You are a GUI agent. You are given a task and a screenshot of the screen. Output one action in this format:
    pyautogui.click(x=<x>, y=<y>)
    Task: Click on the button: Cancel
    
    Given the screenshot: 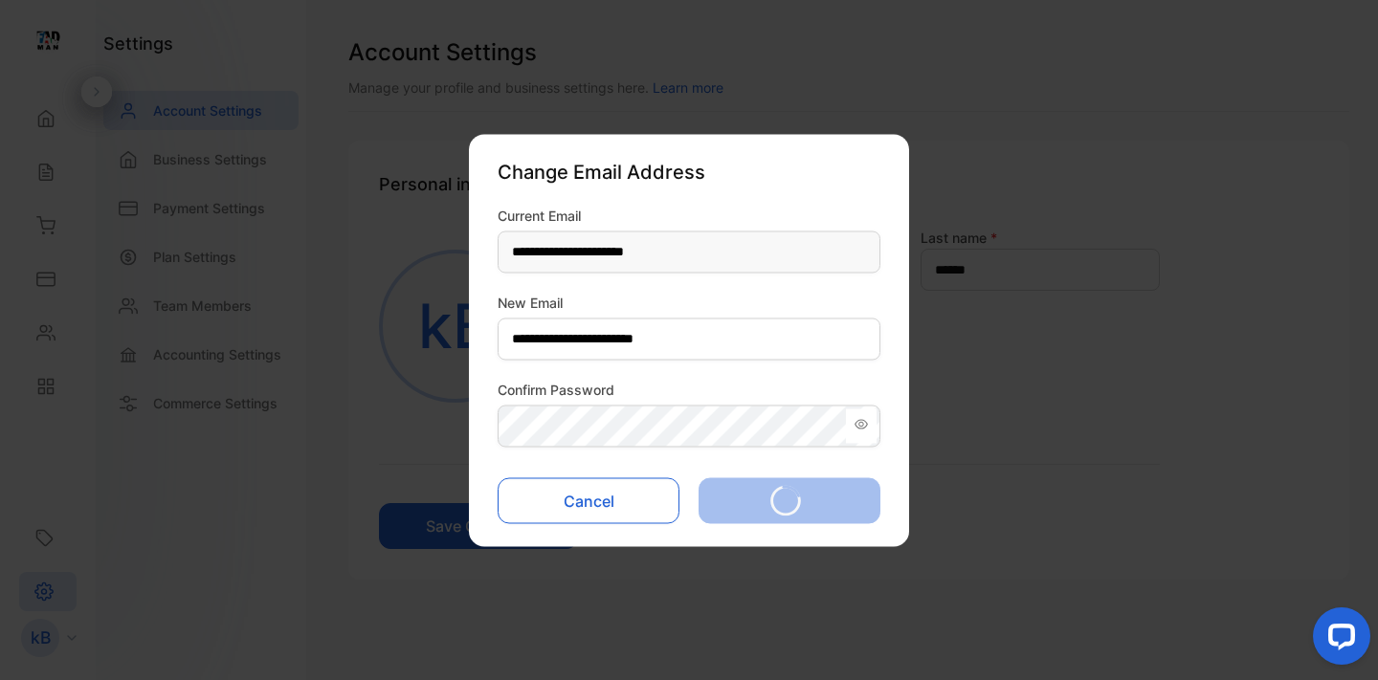 What is the action you would take?
    pyautogui.click(x=588, y=500)
    